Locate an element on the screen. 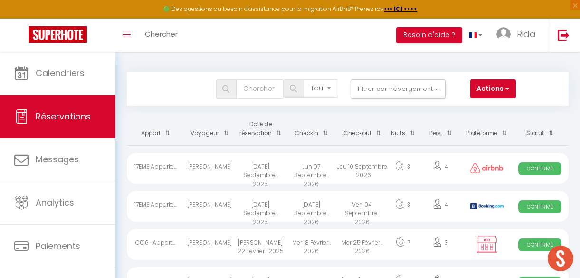 The height and width of the screenshot is (278, 580). a: ... Rida is located at coordinates (518, 35).